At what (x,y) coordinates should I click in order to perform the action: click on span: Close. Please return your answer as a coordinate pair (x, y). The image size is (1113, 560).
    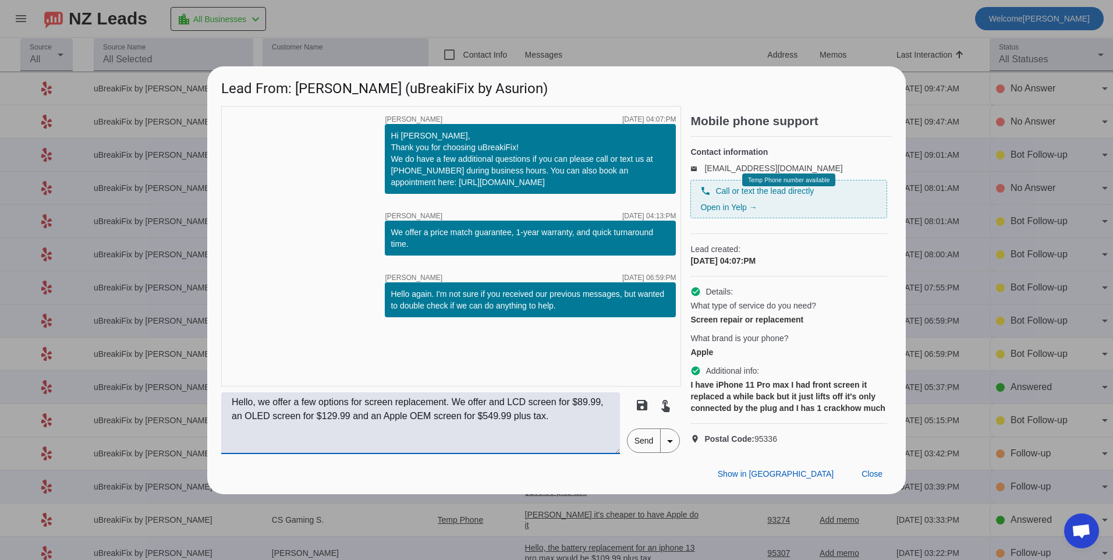
    Looking at the image, I should click on (872, 474).